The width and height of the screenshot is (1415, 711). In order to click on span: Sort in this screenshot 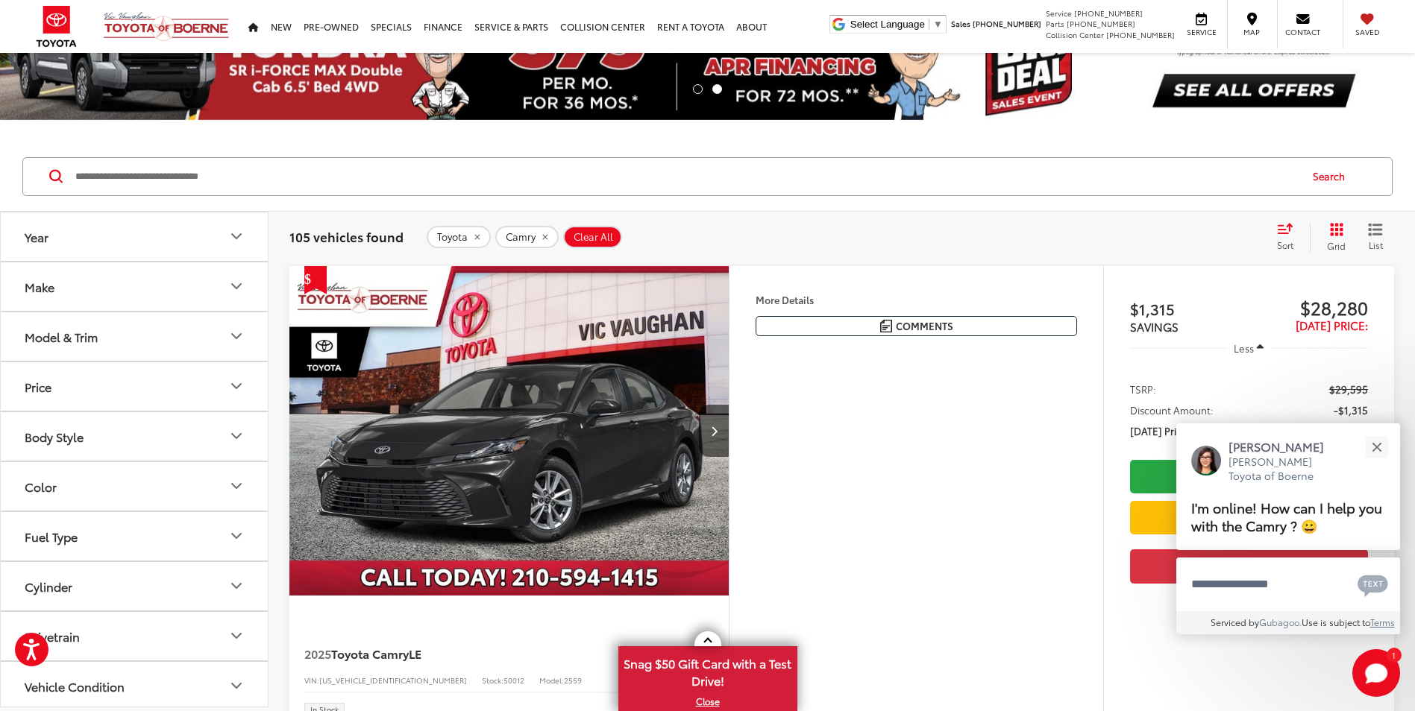, I will do `click(1285, 245)`.